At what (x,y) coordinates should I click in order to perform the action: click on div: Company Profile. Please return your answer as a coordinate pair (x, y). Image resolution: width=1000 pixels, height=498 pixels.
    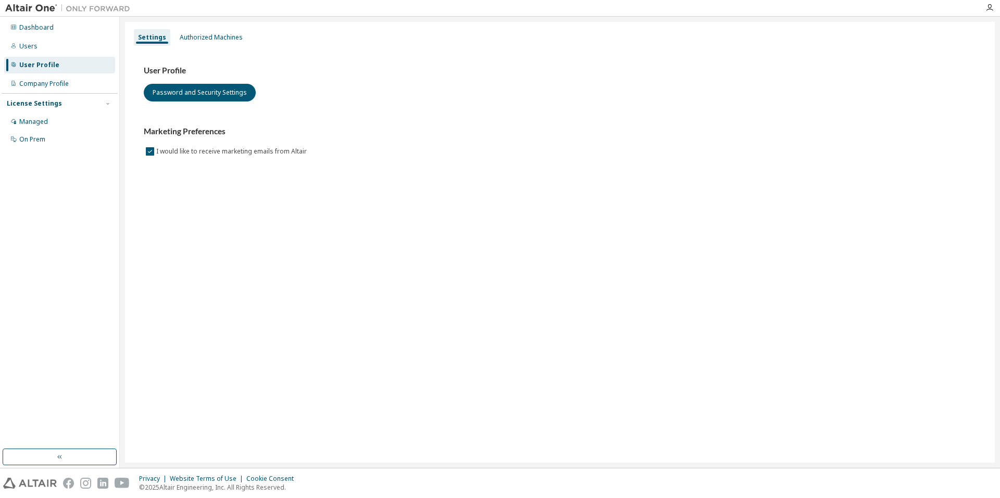
    Looking at the image, I should click on (44, 84).